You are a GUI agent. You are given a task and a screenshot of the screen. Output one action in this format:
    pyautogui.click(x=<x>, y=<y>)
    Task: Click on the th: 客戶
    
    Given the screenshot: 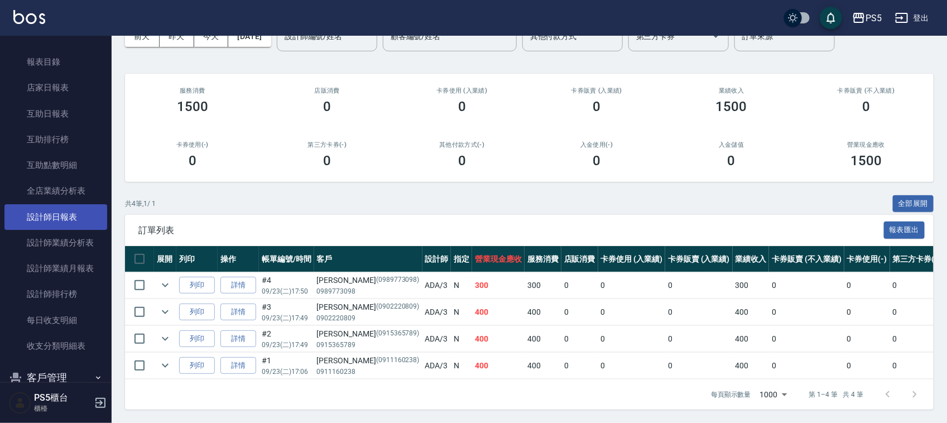 What is the action you would take?
    pyautogui.click(x=368, y=259)
    